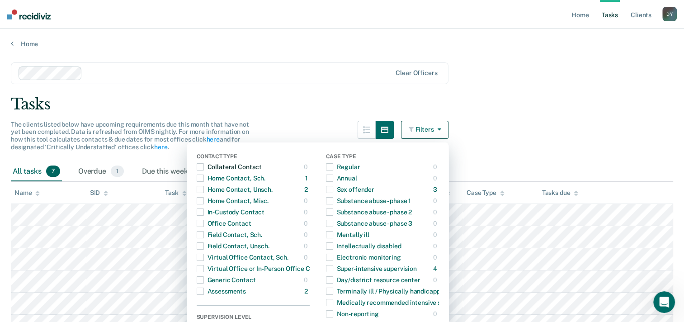 This screenshot has height=322, width=684. I want to click on img: Recidiviz, so click(29, 14).